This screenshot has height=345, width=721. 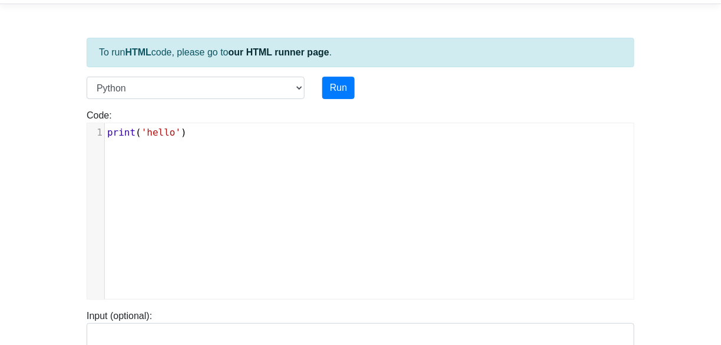 What do you see at coordinates (161, 132) in the screenshot?
I see `span: 'hello'` at bounding box center [161, 132].